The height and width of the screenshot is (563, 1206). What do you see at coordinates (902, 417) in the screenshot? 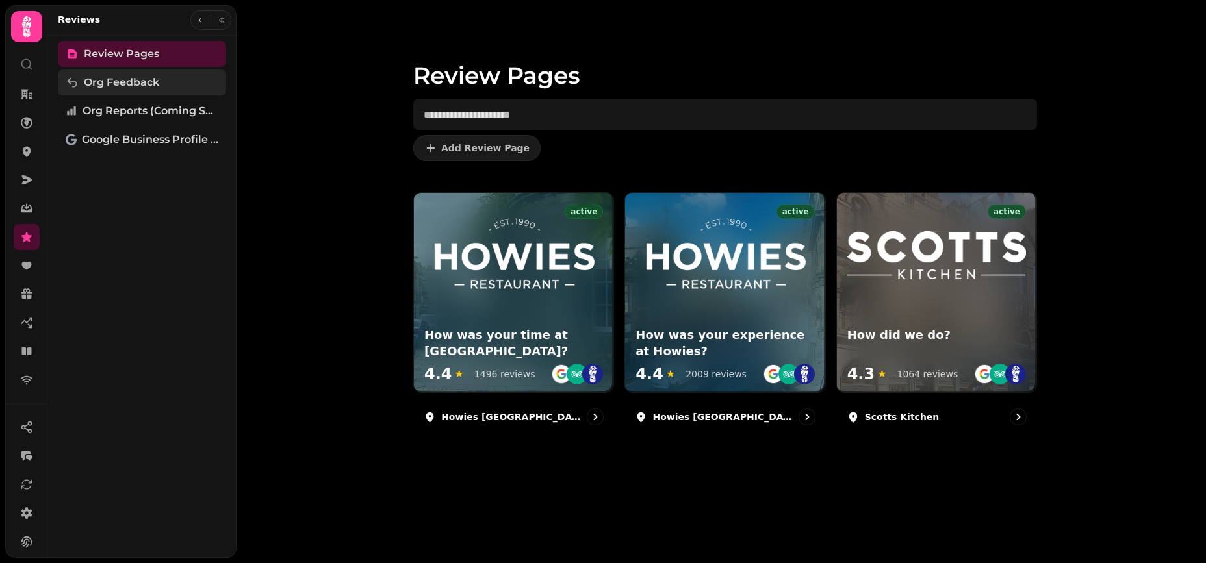
I see `p: Scotts Kitchen` at bounding box center [902, 417].